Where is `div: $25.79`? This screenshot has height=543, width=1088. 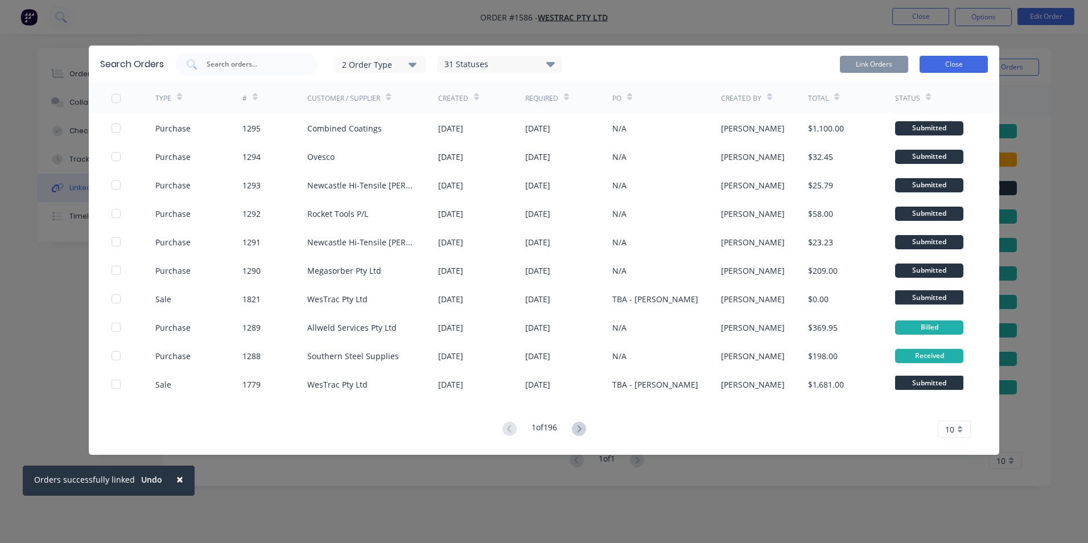
div: $25.79 is located at coordinates (821, 185).